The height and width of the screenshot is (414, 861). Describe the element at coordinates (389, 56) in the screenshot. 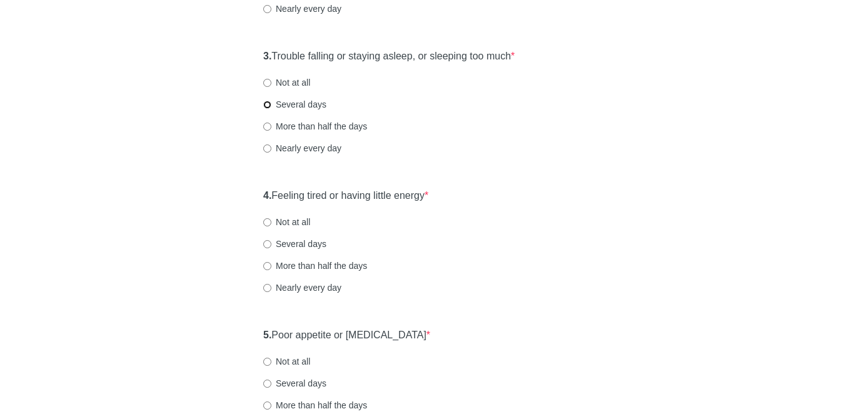

I see `label: Trouble falling or staying asleep, or sleeping too much` at that location.